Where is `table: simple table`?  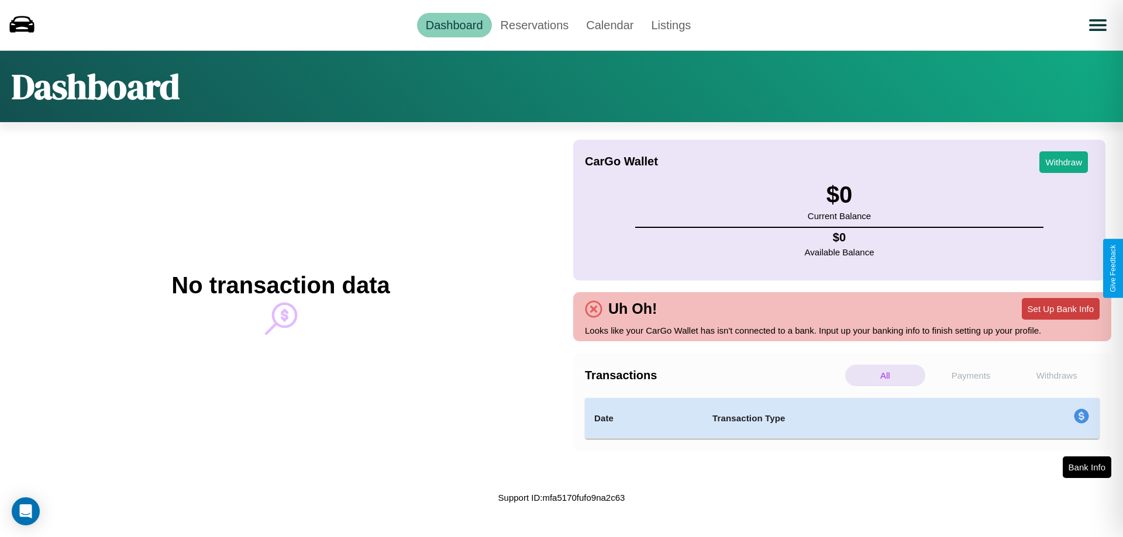
table: simple table is located at coordinates (842, 419).